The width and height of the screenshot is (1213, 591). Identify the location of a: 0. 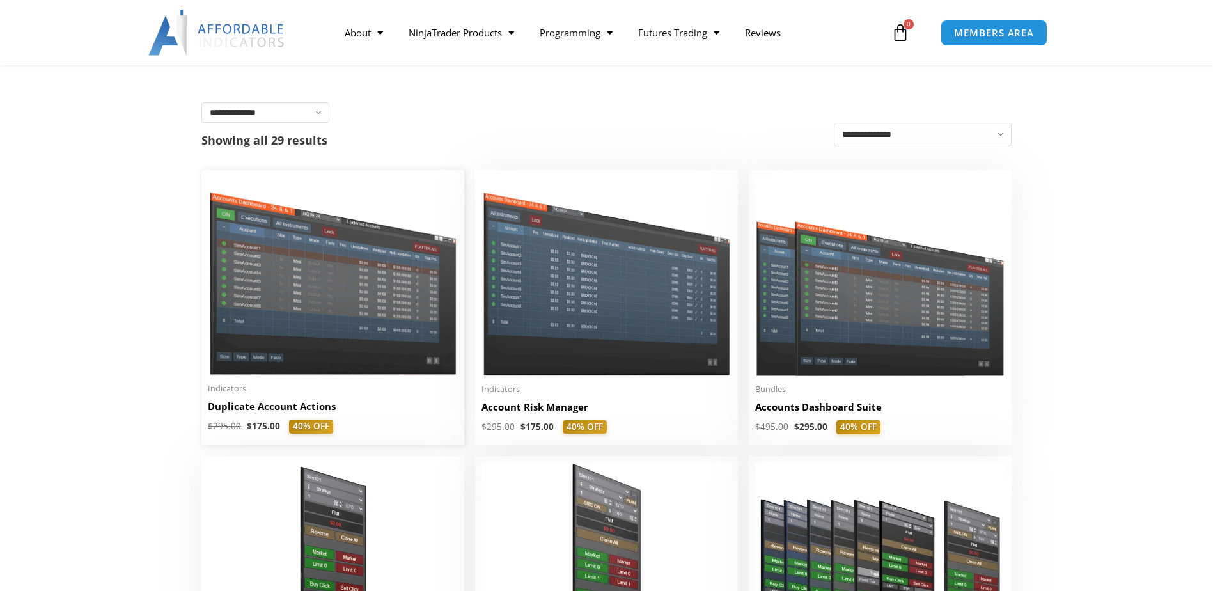
(900, 33).